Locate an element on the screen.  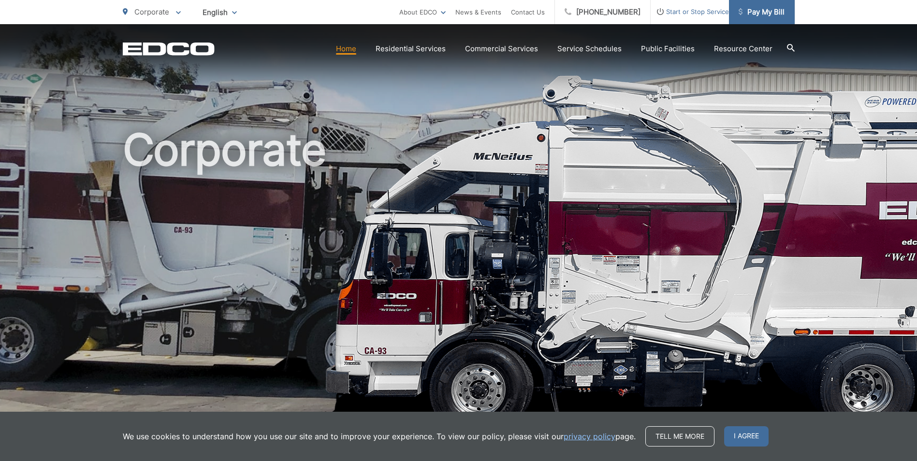
a: Home is located at coordinates (346, 49).